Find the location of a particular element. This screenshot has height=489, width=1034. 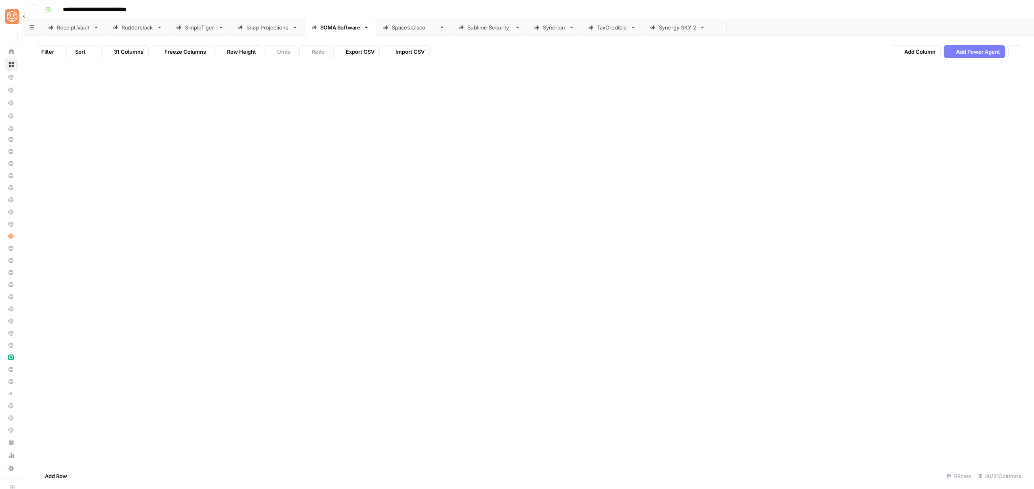

div: TaxCredible is located at coordinates (612, 27).